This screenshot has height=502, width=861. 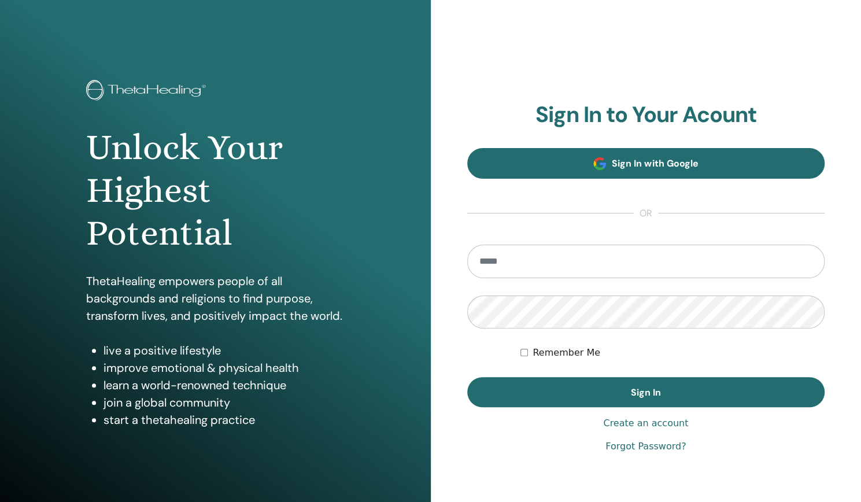 I want to click on li: start a thetahealing practice, so click(x=224, y=420).